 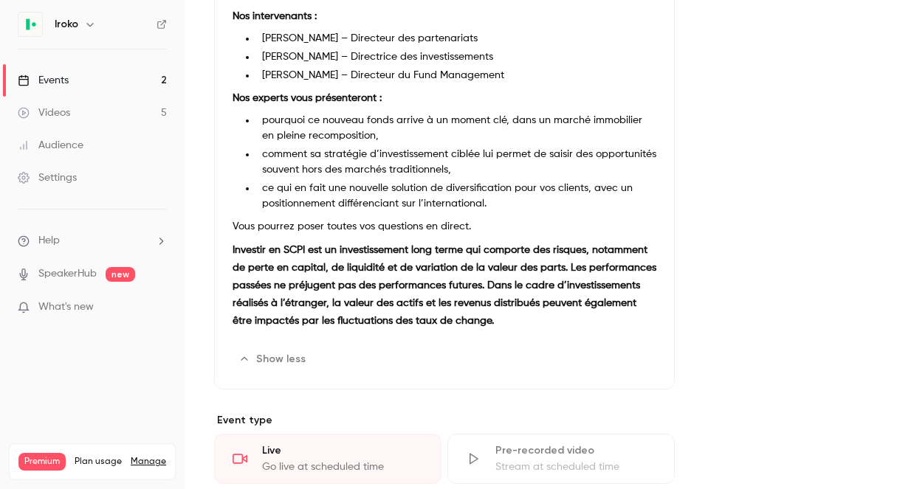 I want to click on div: Videos, so click(x=44, y=113).